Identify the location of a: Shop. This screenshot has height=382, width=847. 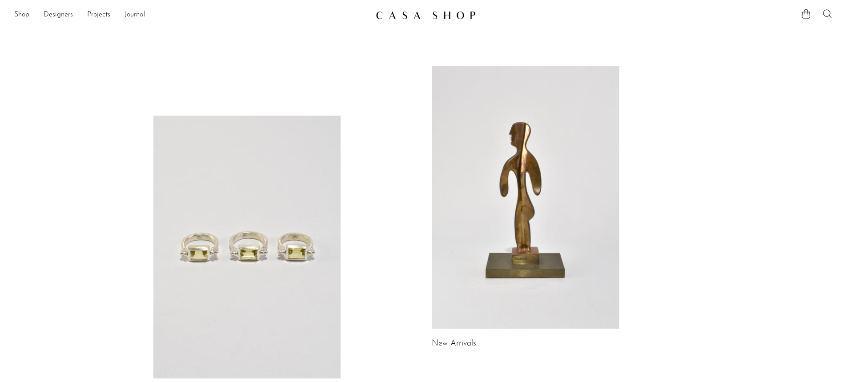
(22, 15).